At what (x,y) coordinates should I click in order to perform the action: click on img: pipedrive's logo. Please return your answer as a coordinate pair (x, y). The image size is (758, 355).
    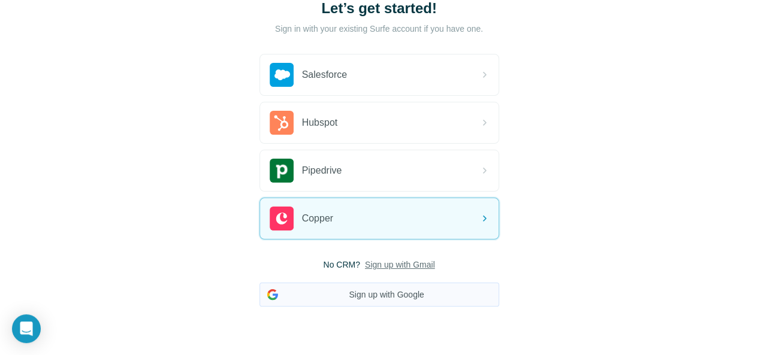
    Looking at the image, I should click on (282, 171).